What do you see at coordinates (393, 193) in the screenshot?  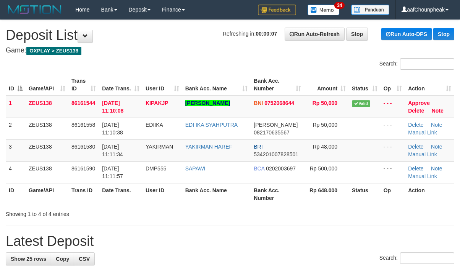 I see `th: Op` at bounding box center [393, 193].